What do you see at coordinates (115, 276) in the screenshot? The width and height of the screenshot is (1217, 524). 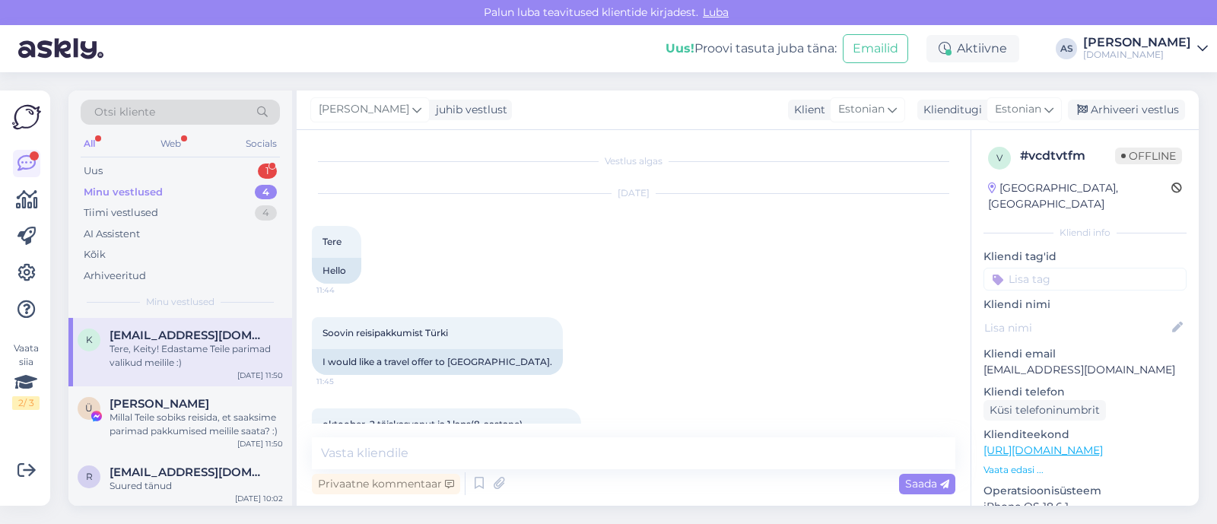 I see `div: Arhiveeritud` at bounding box center [115, 276].